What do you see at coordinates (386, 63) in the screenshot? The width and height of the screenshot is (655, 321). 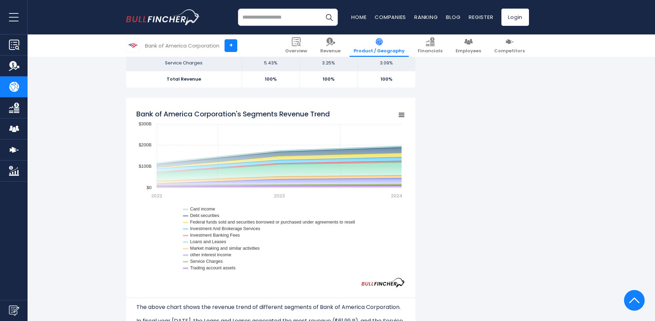 I see `td: 3.09%` at bounding box center [386, 63].